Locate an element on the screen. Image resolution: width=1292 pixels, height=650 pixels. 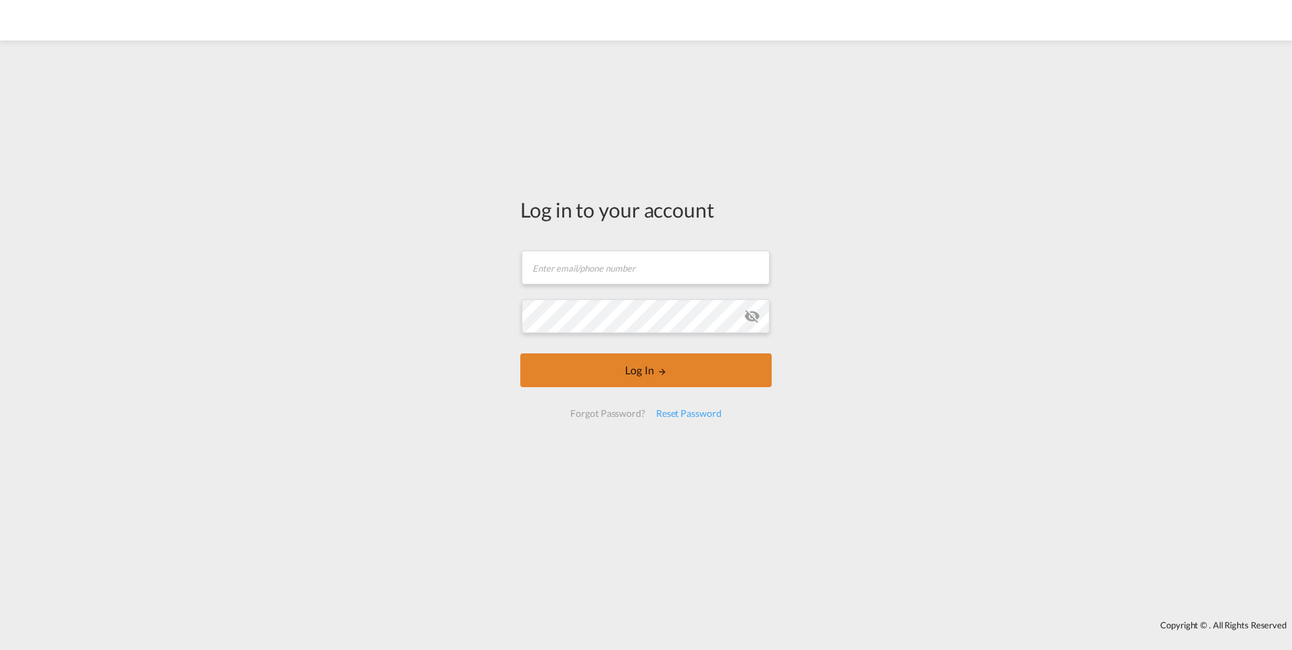
div: Reset Password is located at coordinates (689, 414).